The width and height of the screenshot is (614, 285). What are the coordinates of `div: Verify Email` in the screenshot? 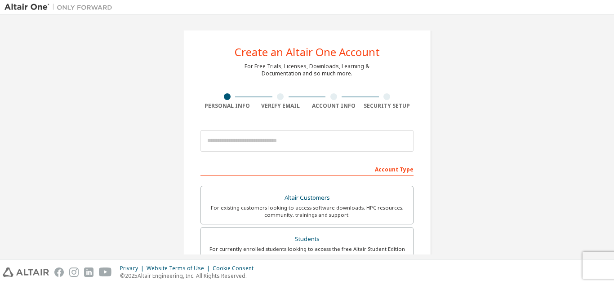 It's located at (280, 106).